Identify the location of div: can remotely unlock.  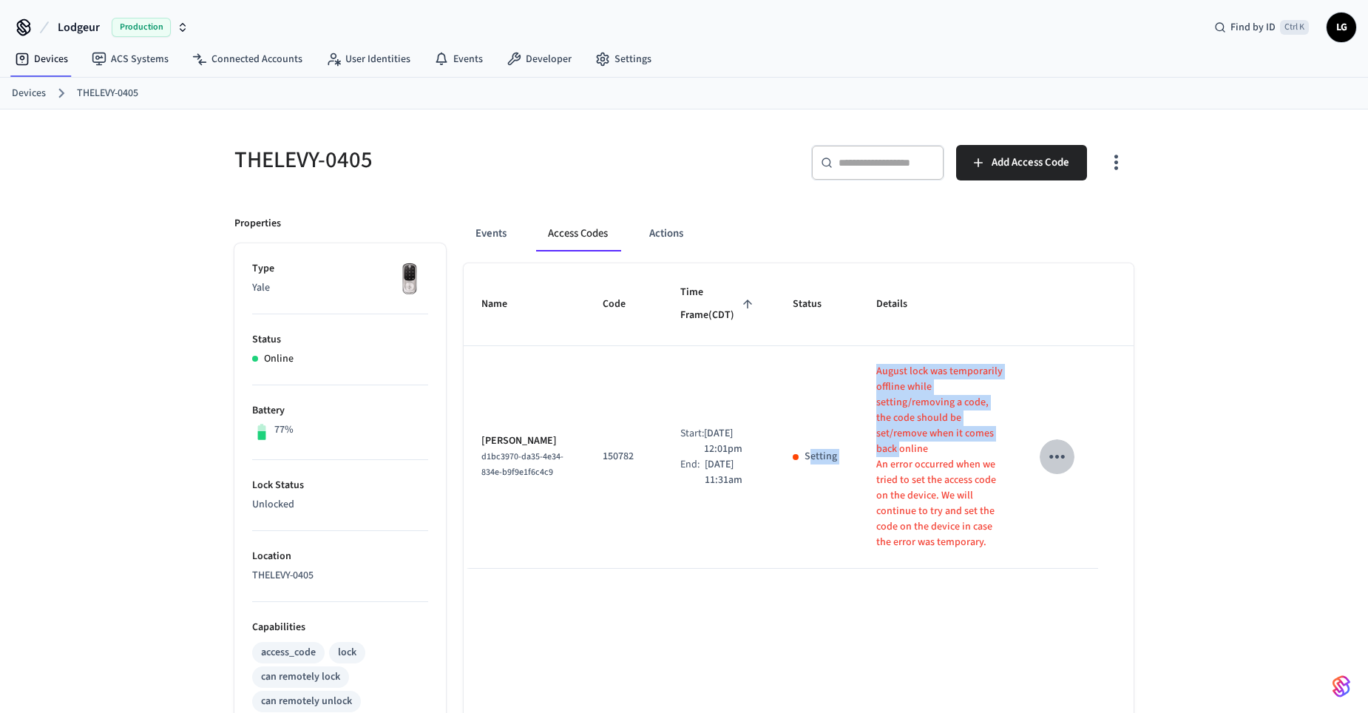
(306, 701).